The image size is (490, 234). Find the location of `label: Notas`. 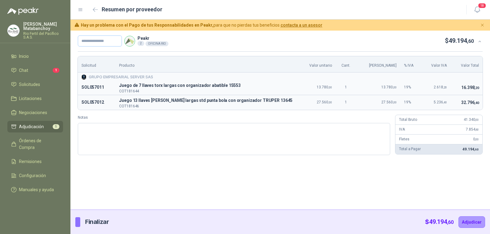

label: Notas is located at coordinates (234, 118).